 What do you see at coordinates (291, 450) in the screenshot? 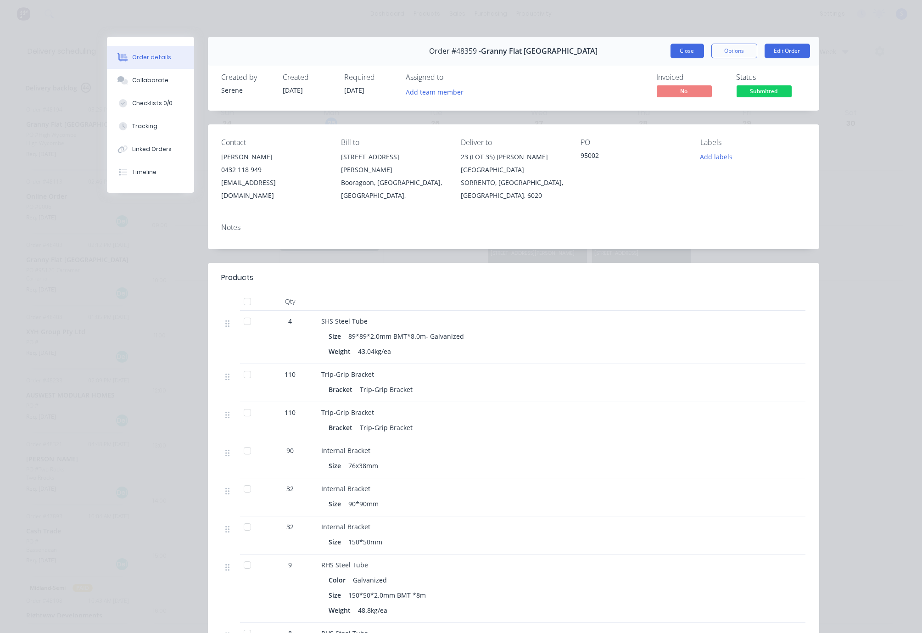
I see `span: 90` at bounding box center [291, 450].